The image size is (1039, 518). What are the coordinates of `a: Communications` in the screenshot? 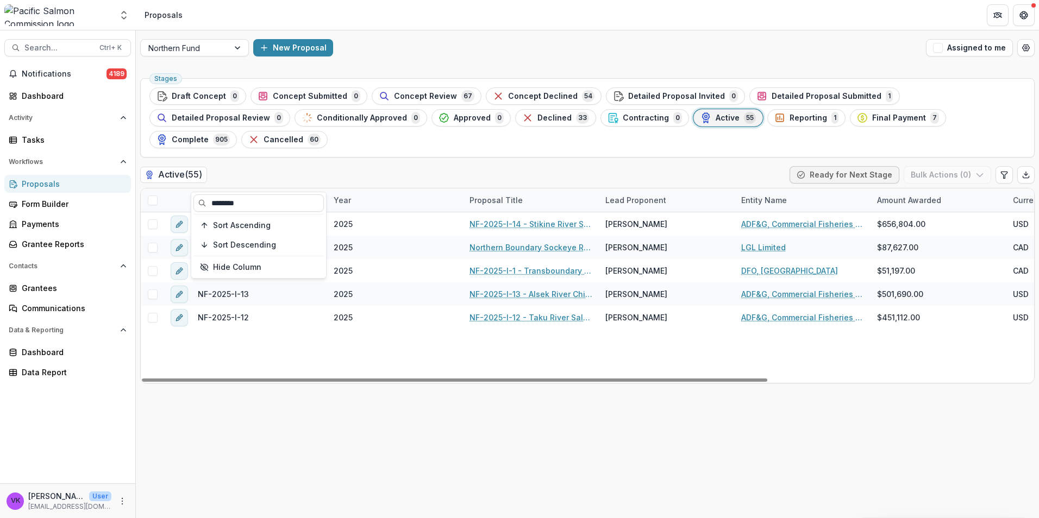 It's located at (67, 308).